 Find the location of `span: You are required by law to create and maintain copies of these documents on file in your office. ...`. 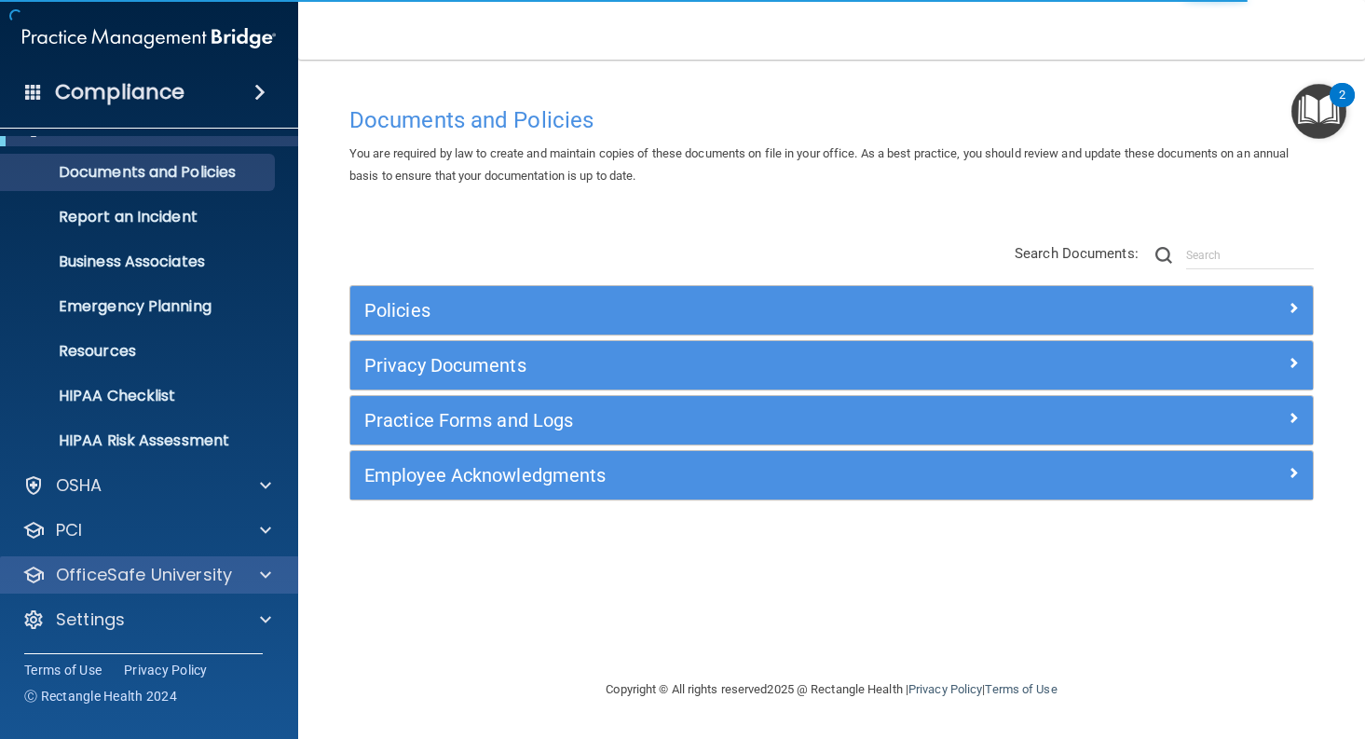

span: You are required by law to create and maintain copies of these documents on file in your office. ... is located at coordinates (819, 164).